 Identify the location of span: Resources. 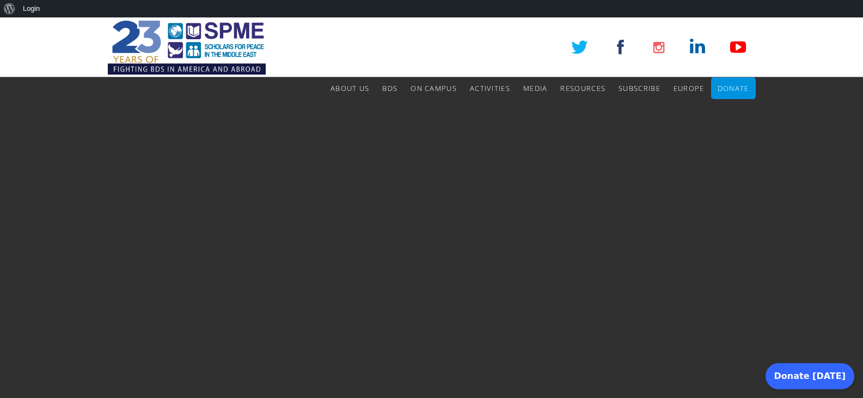
(583, 88).